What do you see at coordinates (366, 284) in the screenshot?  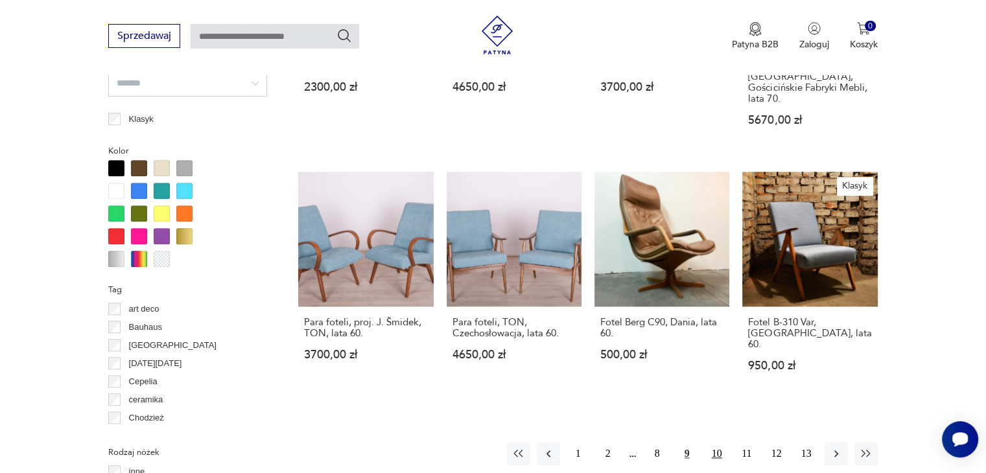 I see `a: Para foteli, proj. J. Šmidek, TON, lata 60.Para foteli, proj. J. Šmidek, TON, lata 60.3700,00 zł` at bounding box center [366, 284].